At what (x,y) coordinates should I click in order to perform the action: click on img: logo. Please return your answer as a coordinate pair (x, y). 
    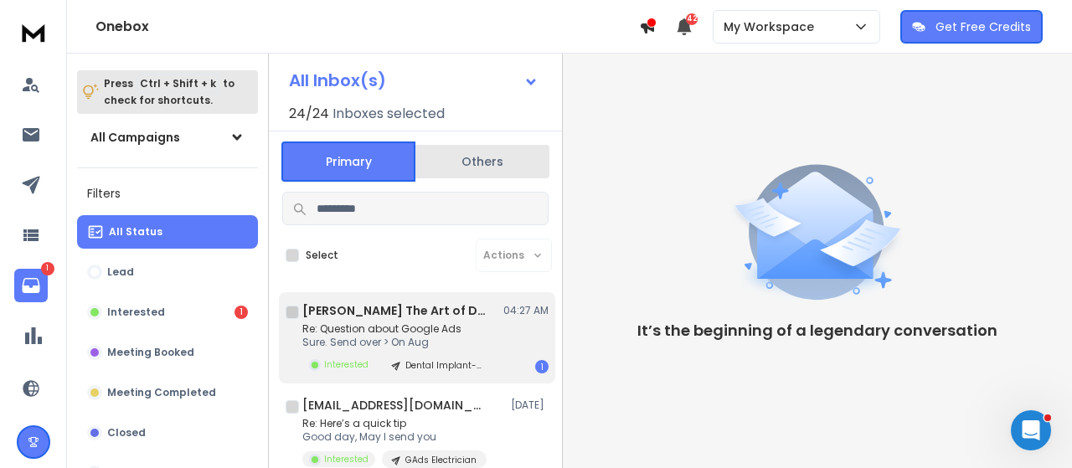
    Looking at the image, I should click on (34, 32).